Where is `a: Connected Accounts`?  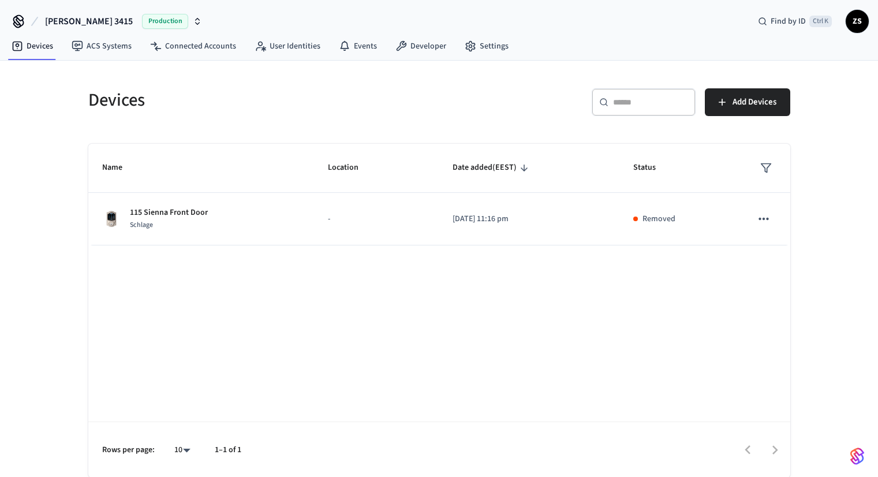 a: Connected Accounts is located at coordinates (193, 46).